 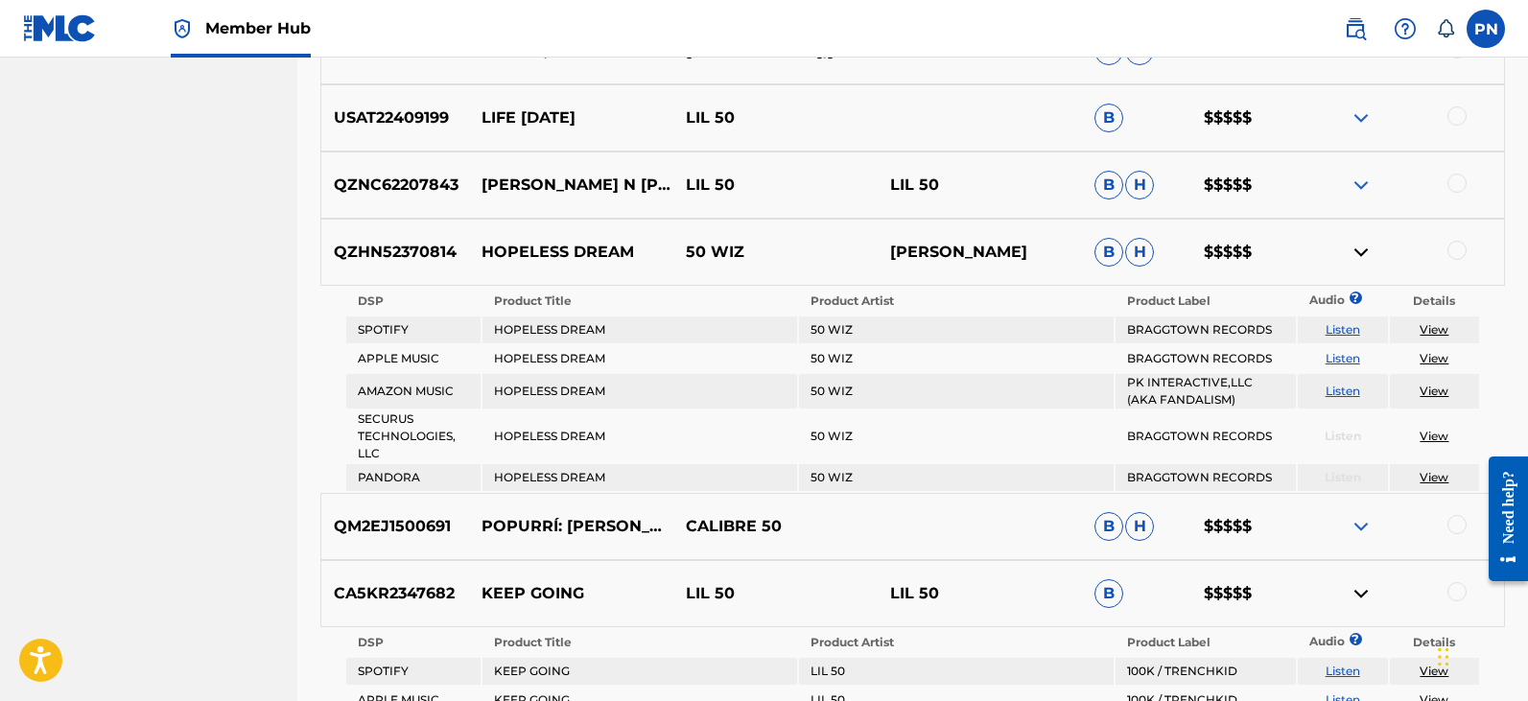 What do you see at coordinates (34, 58) in the screenshot?
I see `div: Need help?` at bounding box center [34, 58].